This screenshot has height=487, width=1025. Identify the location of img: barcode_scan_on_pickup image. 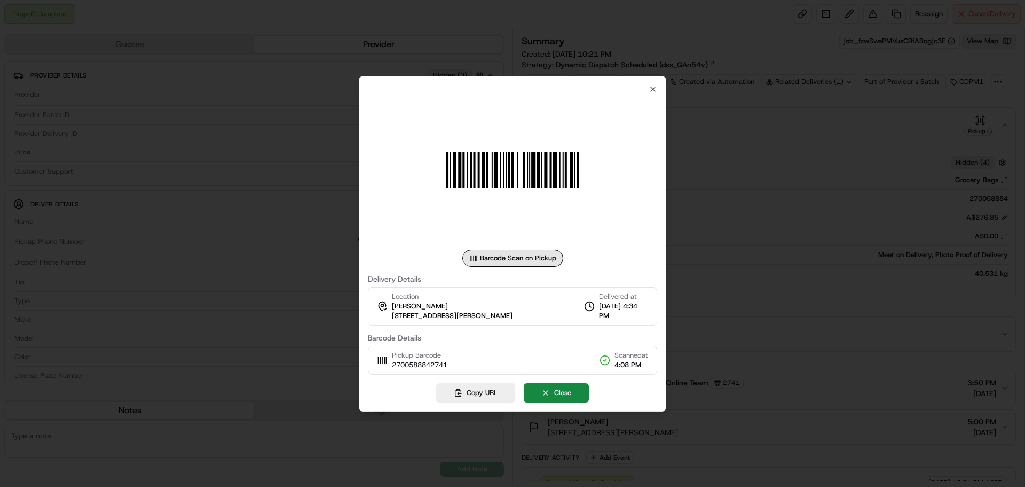
(513, 170).